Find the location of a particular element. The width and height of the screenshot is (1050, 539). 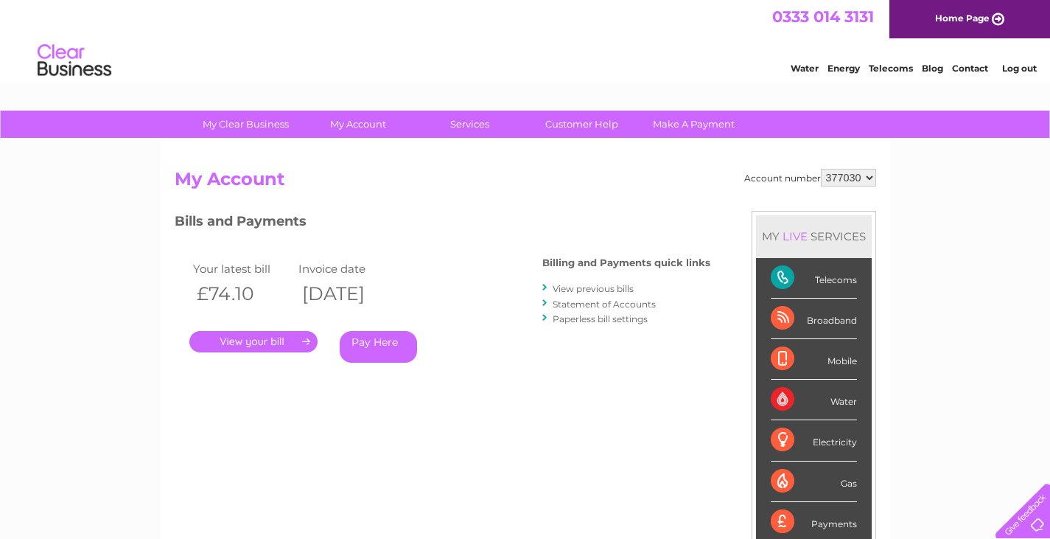

a: Paperless bill settings is located at coordinates (600, 318).